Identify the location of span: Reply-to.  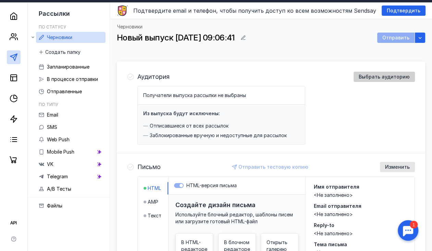
(324, 225).